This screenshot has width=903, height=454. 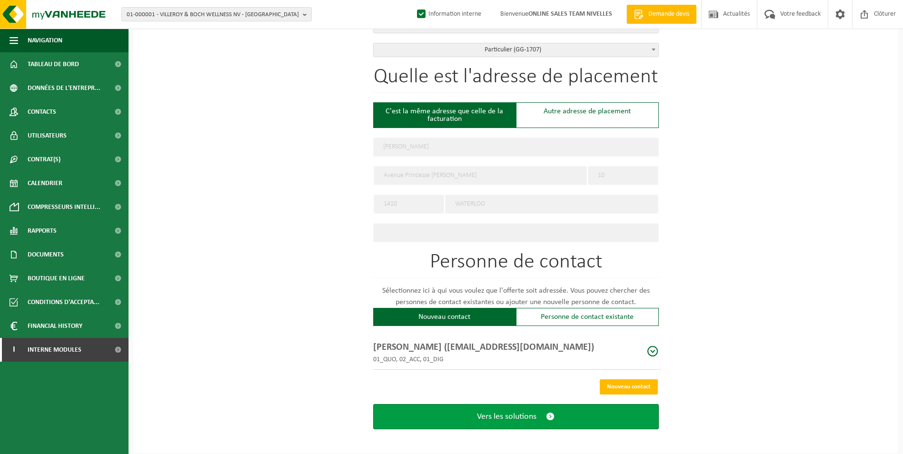 What do you see at coordinates (516, 79) in the screenshot?
I see `h1: Quelle est l'adresse de placement` at bounding box center [516, 79].